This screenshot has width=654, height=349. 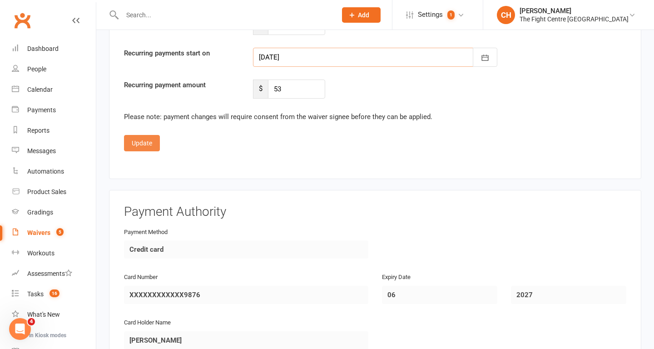 What do you see at coordinates (54, 89) in the screenshot?
I see `a: Calendar` at bounding box center [54, 89].